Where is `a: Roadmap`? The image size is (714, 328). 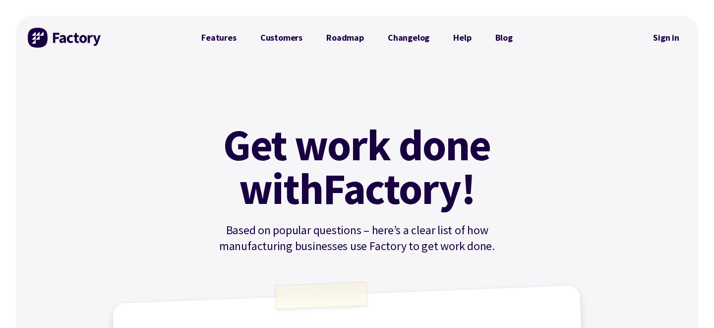
a: Roadmap is located at coordinates (345, 38).